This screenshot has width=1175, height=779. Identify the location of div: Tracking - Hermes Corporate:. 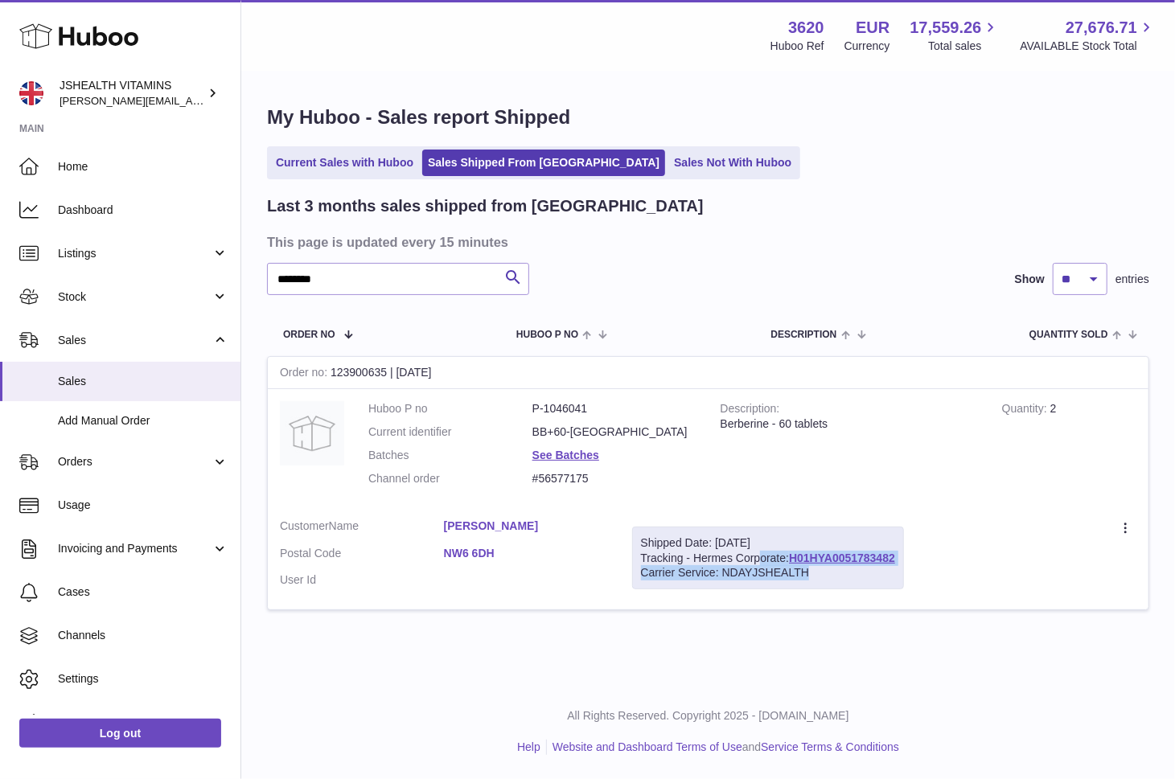
(768, 558).